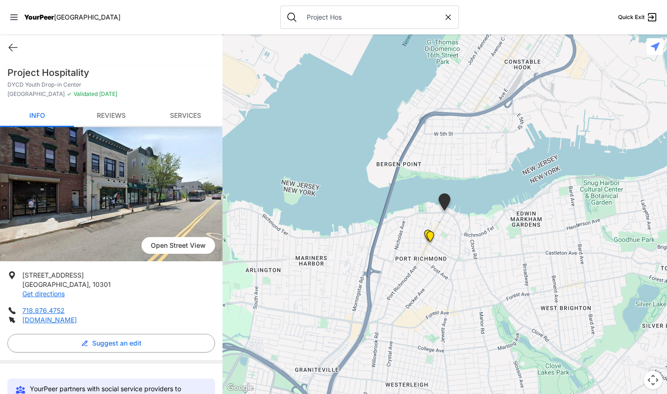  Describe the element at coordinates (111, 73) in the screenshot. I see `h1: Project Hospitality` at that location.